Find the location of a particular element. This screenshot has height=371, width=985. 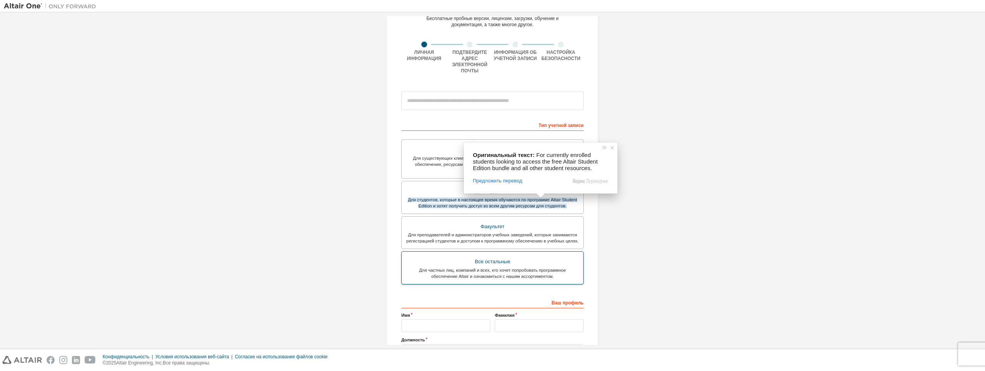

ya-tr-span: Конфиденциальность is located at coordinates (126, 357).